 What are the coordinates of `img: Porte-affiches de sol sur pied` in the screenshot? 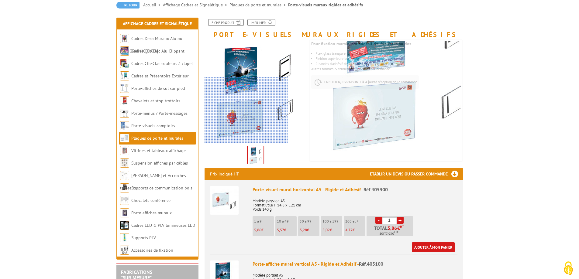 It's located at (125, 88).